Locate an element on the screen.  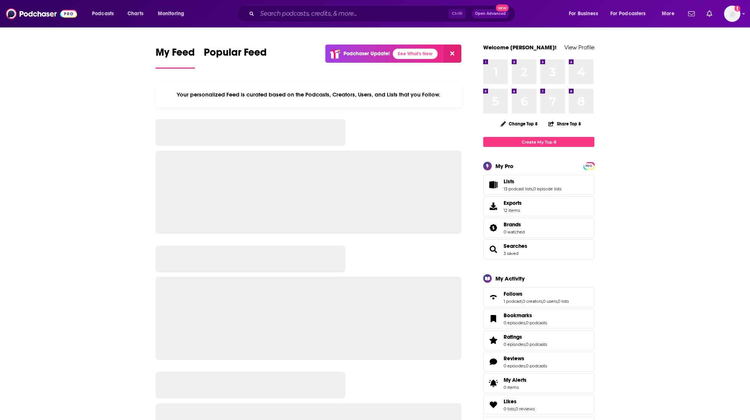
a: 13 podcast lists is located at coordinates (518, 189).